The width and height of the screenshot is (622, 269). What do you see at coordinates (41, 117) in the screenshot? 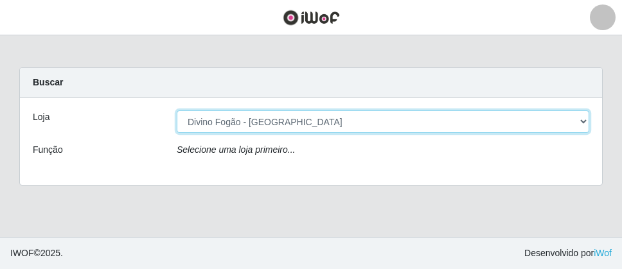
I see `label: Loja` at bounding box center [41, 117].